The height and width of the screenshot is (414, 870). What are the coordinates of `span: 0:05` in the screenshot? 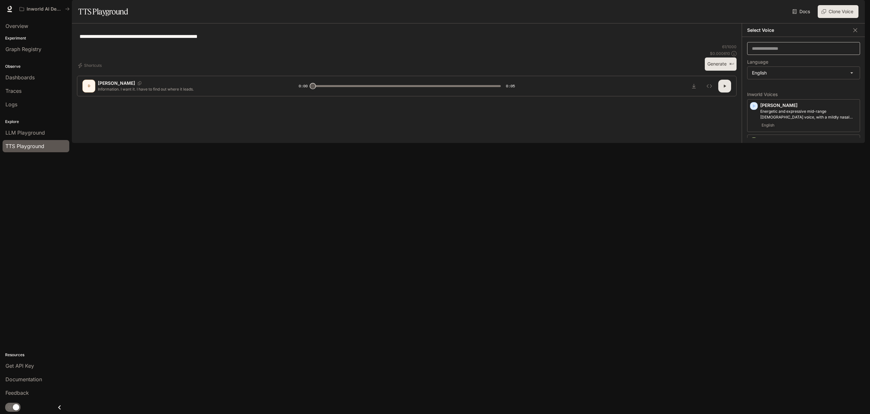 It's located at (510, 86).